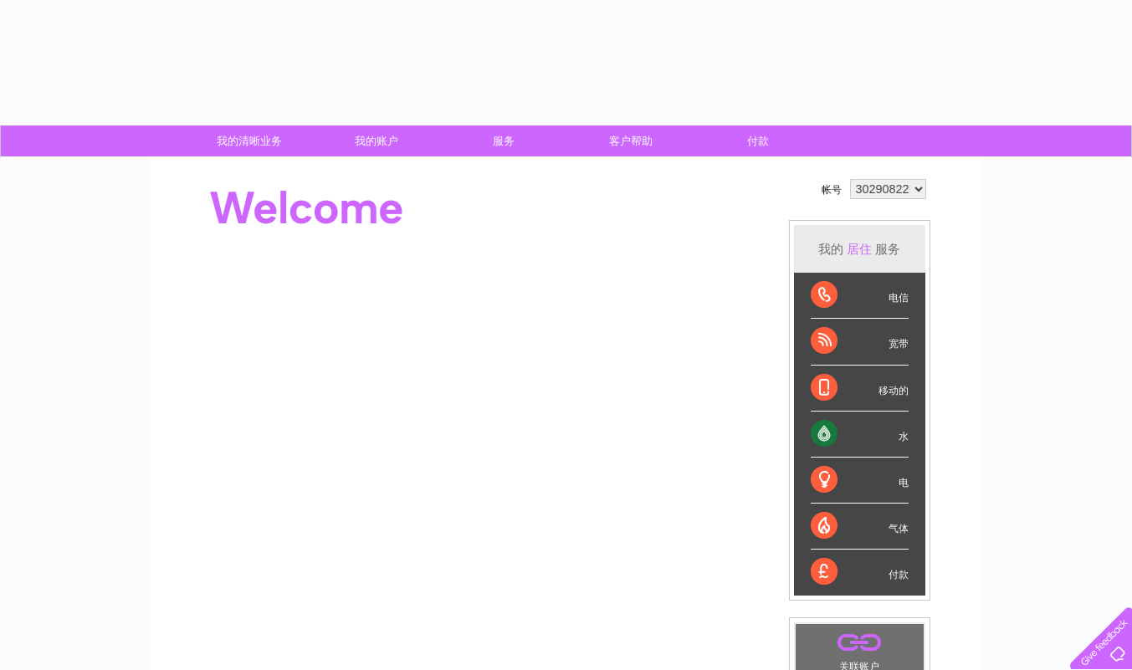 This screenshot has width=1132, height=670. What do you see at coordinates (630, 141) in the screenshot?
I see `a: 客户帮助` at bounding box center [630, 141].